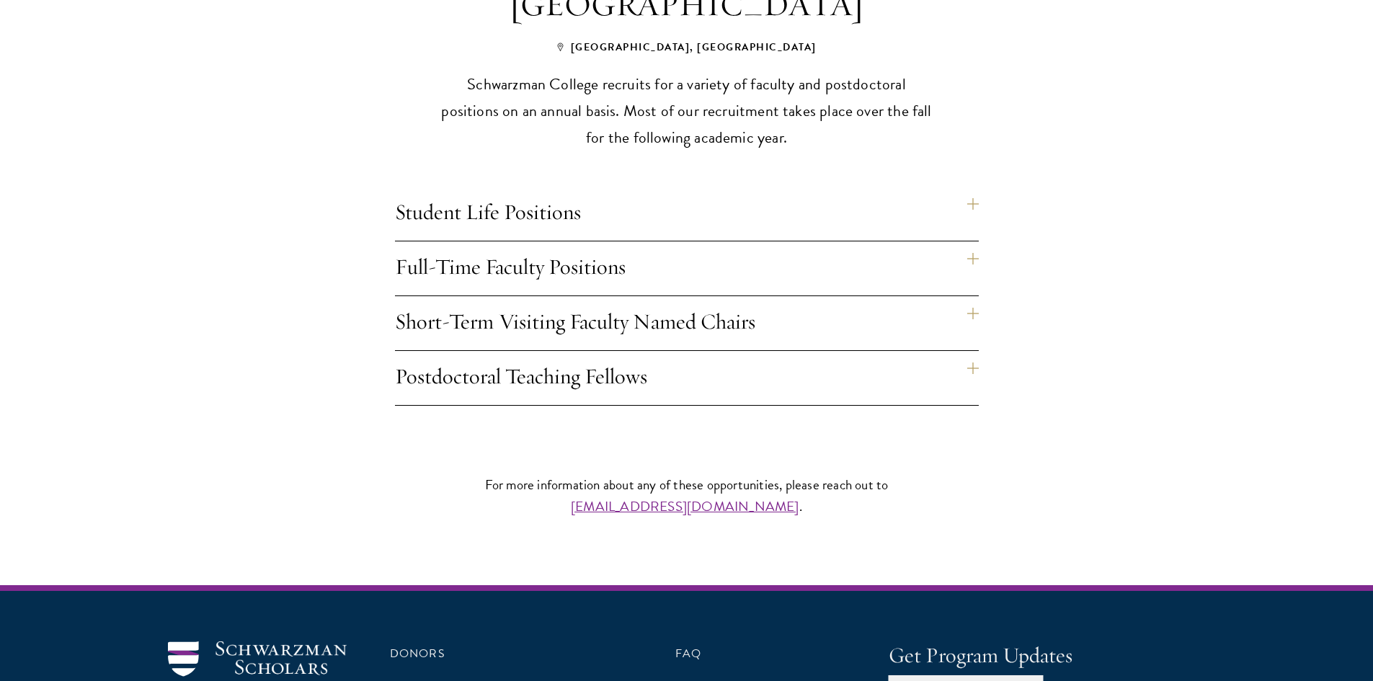  What do you see at coordinates (687, 110) in the screenshot?
I see `p: Schwarzman College recruits for a variety of faculty and postdoctoral positions on an annual basi...` at bounding box center [687, 110].